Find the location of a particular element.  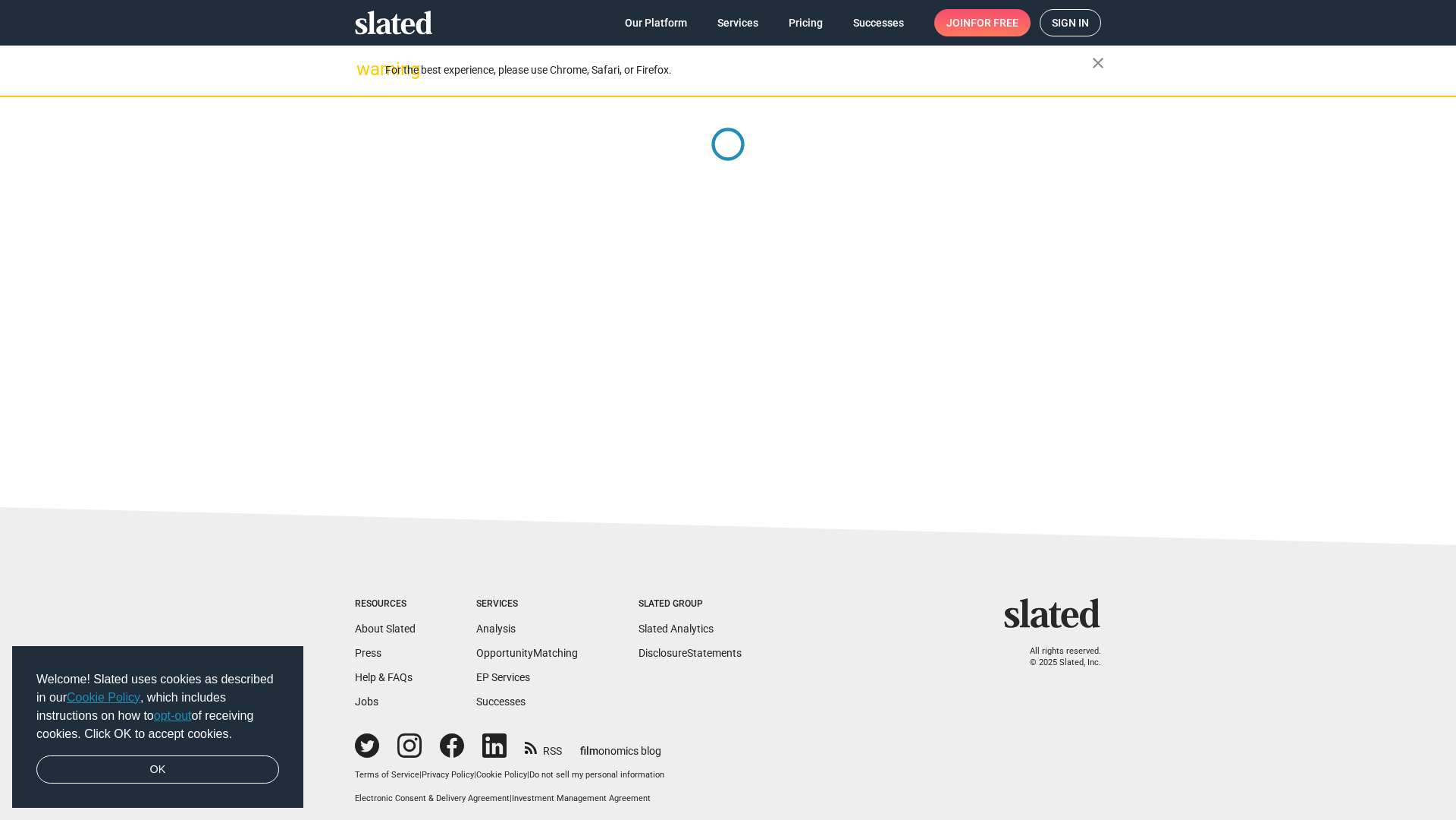

a: About Slated is located at coordinates (385, 628).